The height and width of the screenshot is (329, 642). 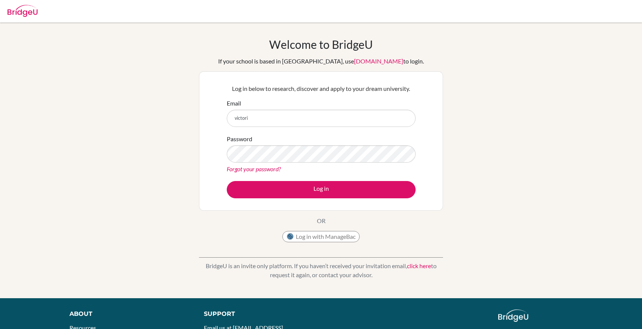 I want to click on p: Log in below to research, discover and apply to your dream university., so click(x=321, y=89).